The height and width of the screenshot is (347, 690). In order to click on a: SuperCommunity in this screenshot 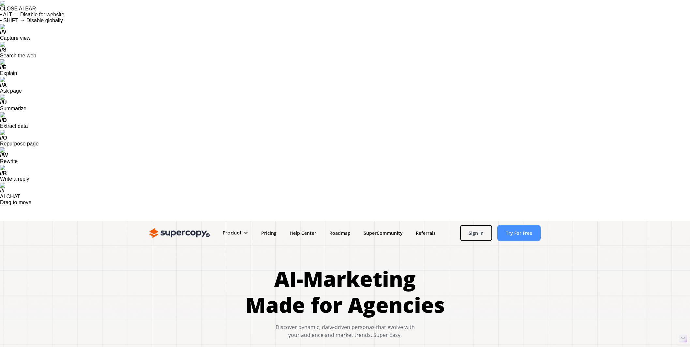, I will do `click(383, 233)`.